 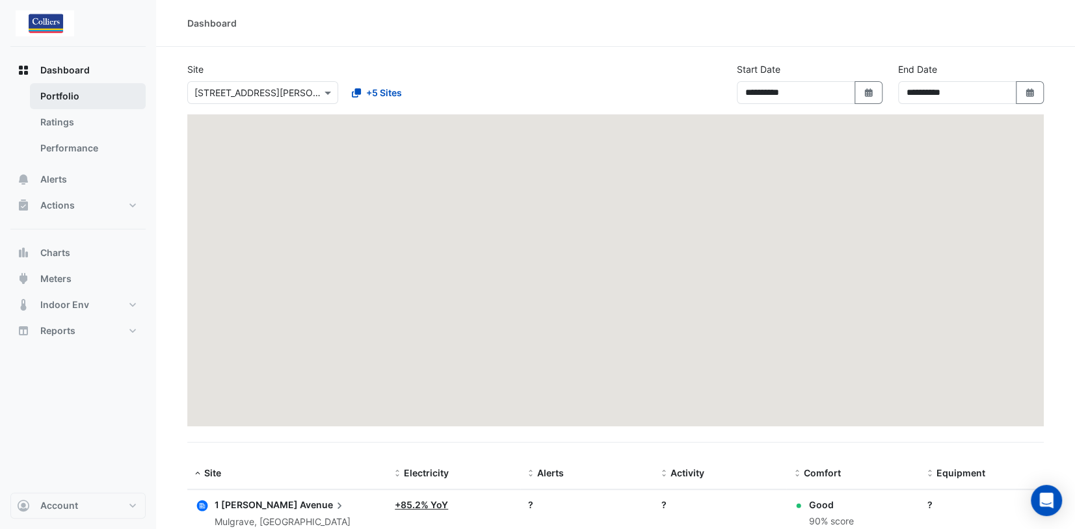 What do you see at coordinates (960, 473) in the screenshot?
I see `span: Equipment` at bounding box center [960, 473].